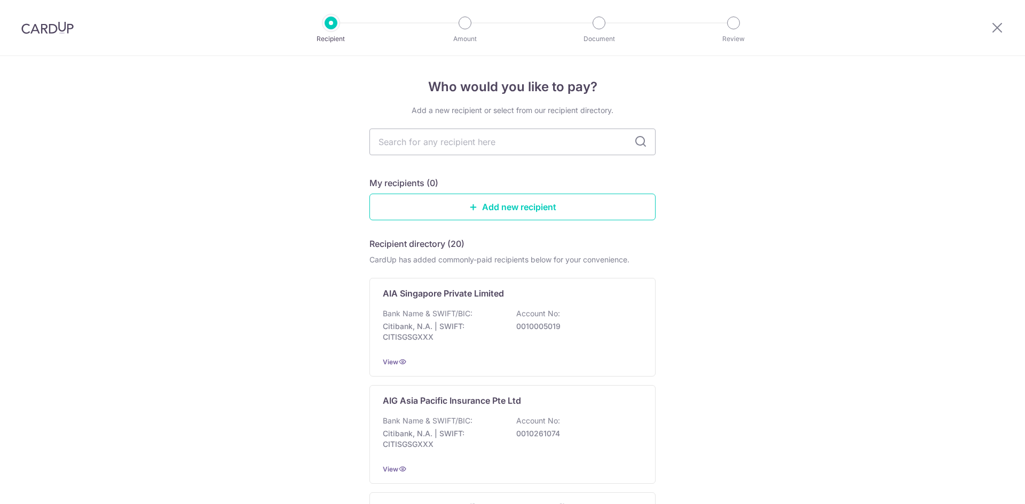 This screenshot has width=1025, height=504. I want to click on div: Add a new recipient or select from our recipient directory., so click(512, 110).